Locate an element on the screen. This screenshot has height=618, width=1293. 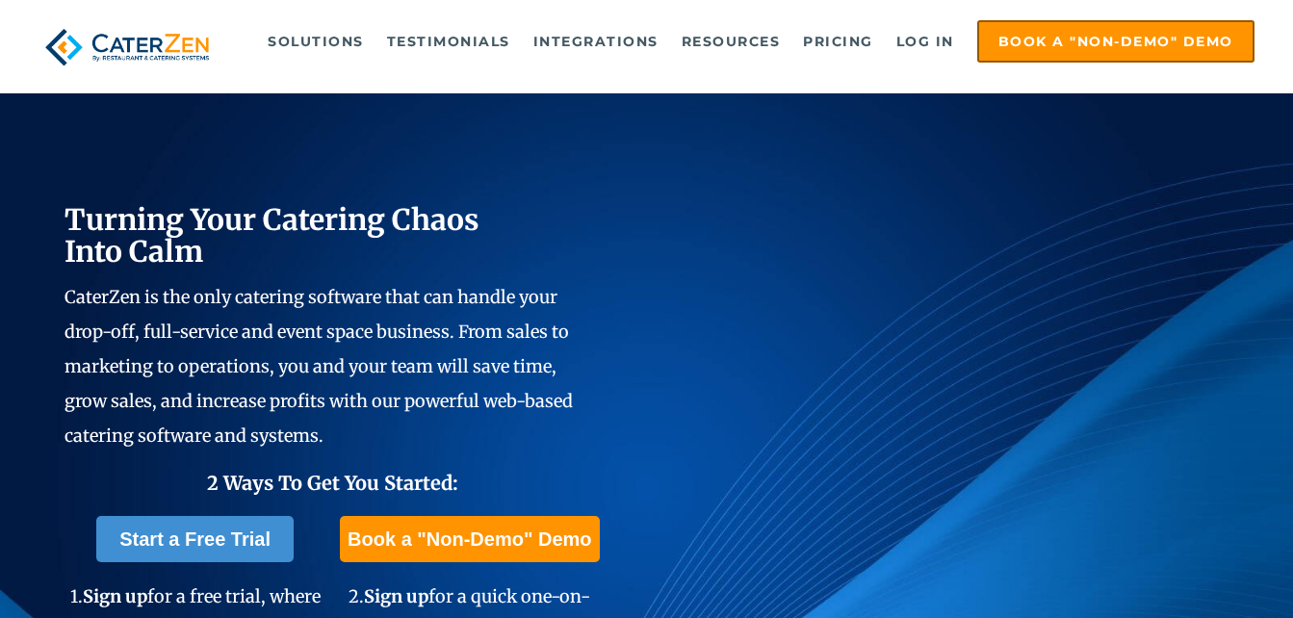
span: 2 Ways To Get You Started: is located at coordinates (332, 482).